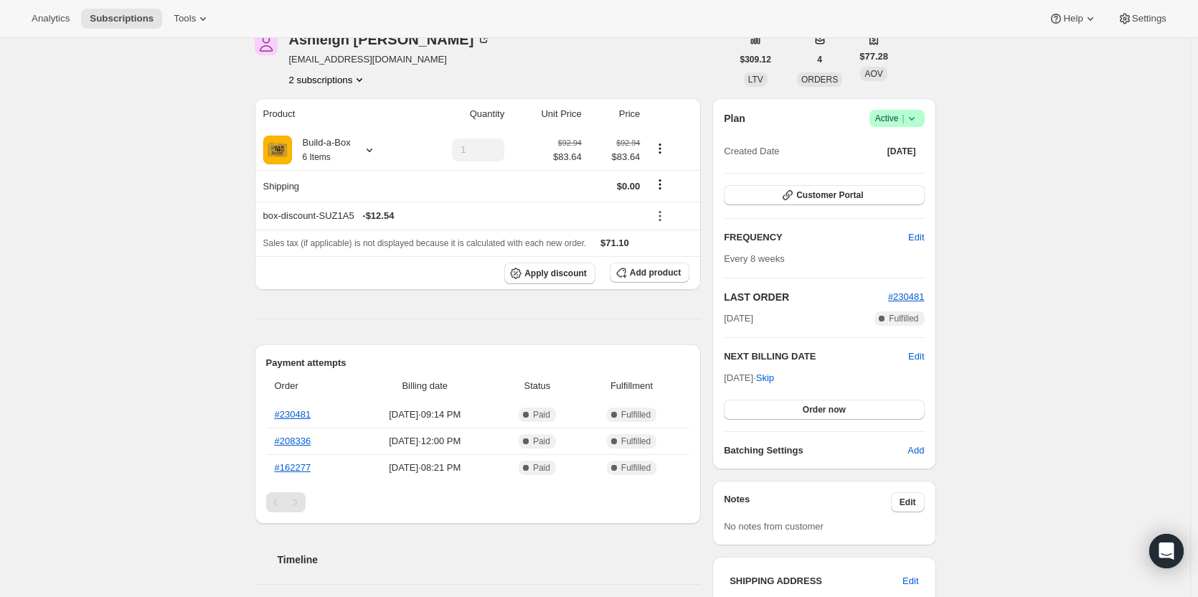  Describe the element at coordinates (1073, 19) in the screenshot. I see `span: Help` at that location.